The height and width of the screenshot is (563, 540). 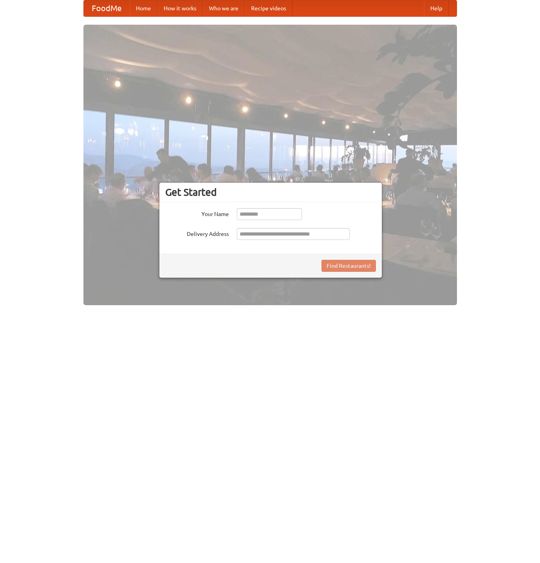 I want to click on a: Help, so click(x=437, y=8).